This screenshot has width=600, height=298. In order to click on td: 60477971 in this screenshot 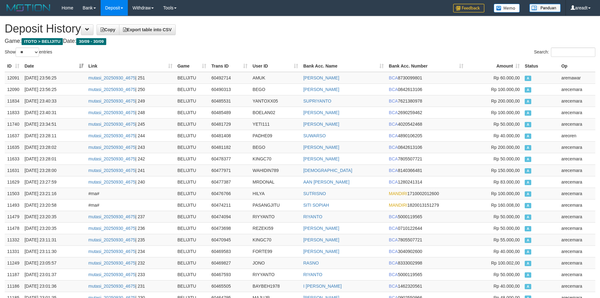, I will do `click(229, 170)`.